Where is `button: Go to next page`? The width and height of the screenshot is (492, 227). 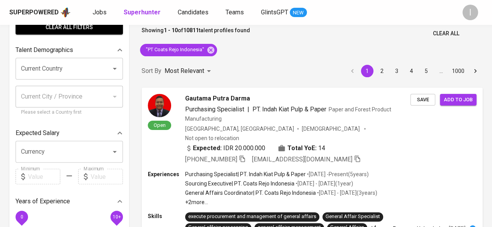
button: Go to next page is located at coordinates (475, 71).